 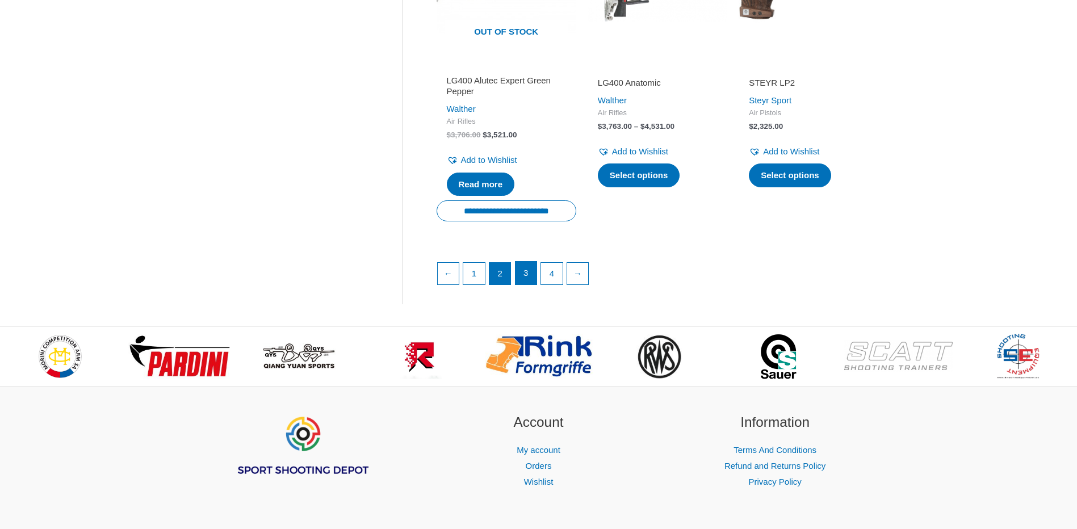 What do you see at coordinates (538, 466) in the screenshot?
I see `nav: Account` at bounding box center [538, 466].